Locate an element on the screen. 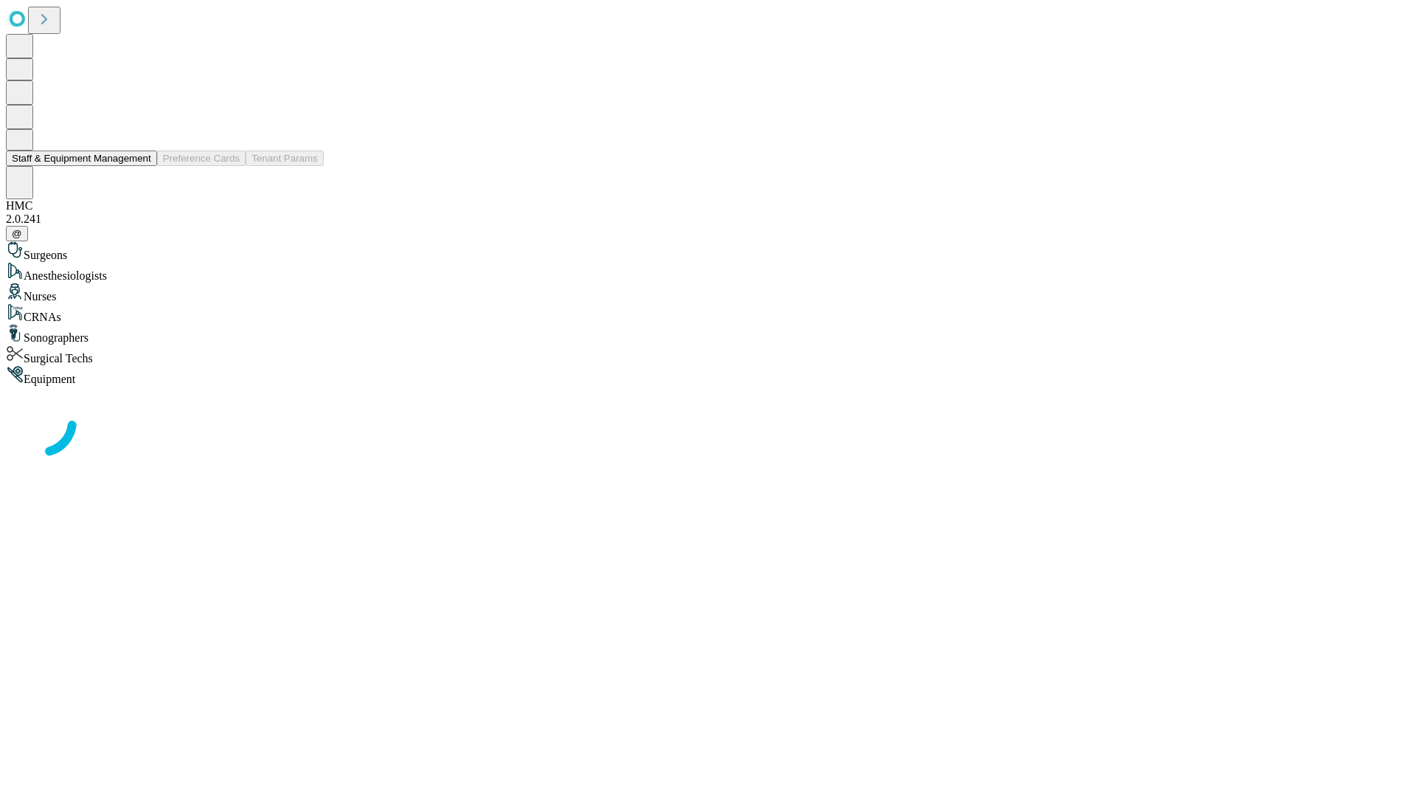  div: CRNAs is located at coordinates (708, 313).